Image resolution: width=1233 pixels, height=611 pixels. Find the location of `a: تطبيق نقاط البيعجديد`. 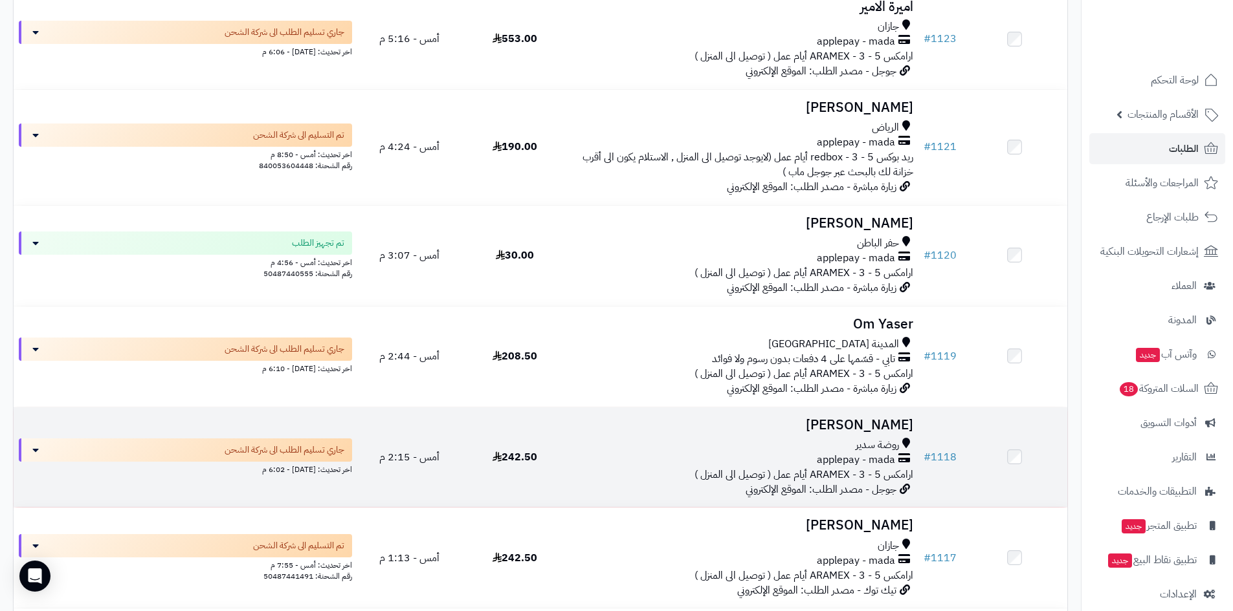

a: تطبيق نقاط البيعجديد is located at coordinates (1157, 560).